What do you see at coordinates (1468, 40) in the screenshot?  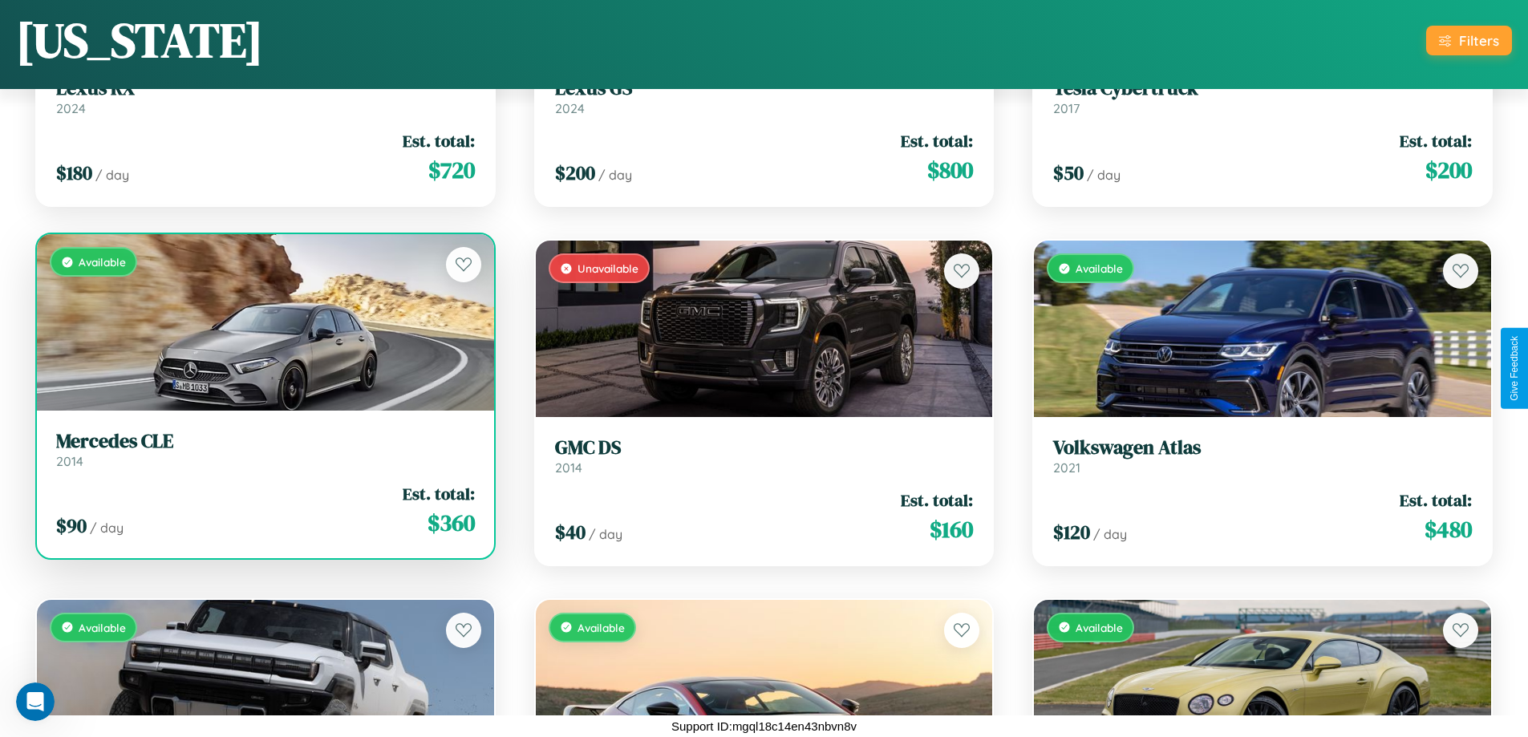 I see `button: Filters` at bounding box center [1468, 40].